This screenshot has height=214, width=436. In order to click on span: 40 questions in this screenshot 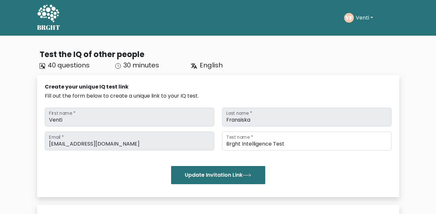, I will do `click(69, 65)`.